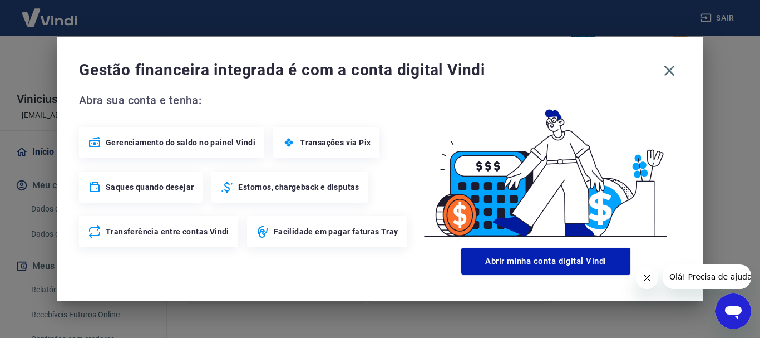 This screenshot has height=338, width=760. What do you see at coordinates (150, 187) in the screenshot?
I see `span: Saques quando desejar` at bounding box center [150, 187].